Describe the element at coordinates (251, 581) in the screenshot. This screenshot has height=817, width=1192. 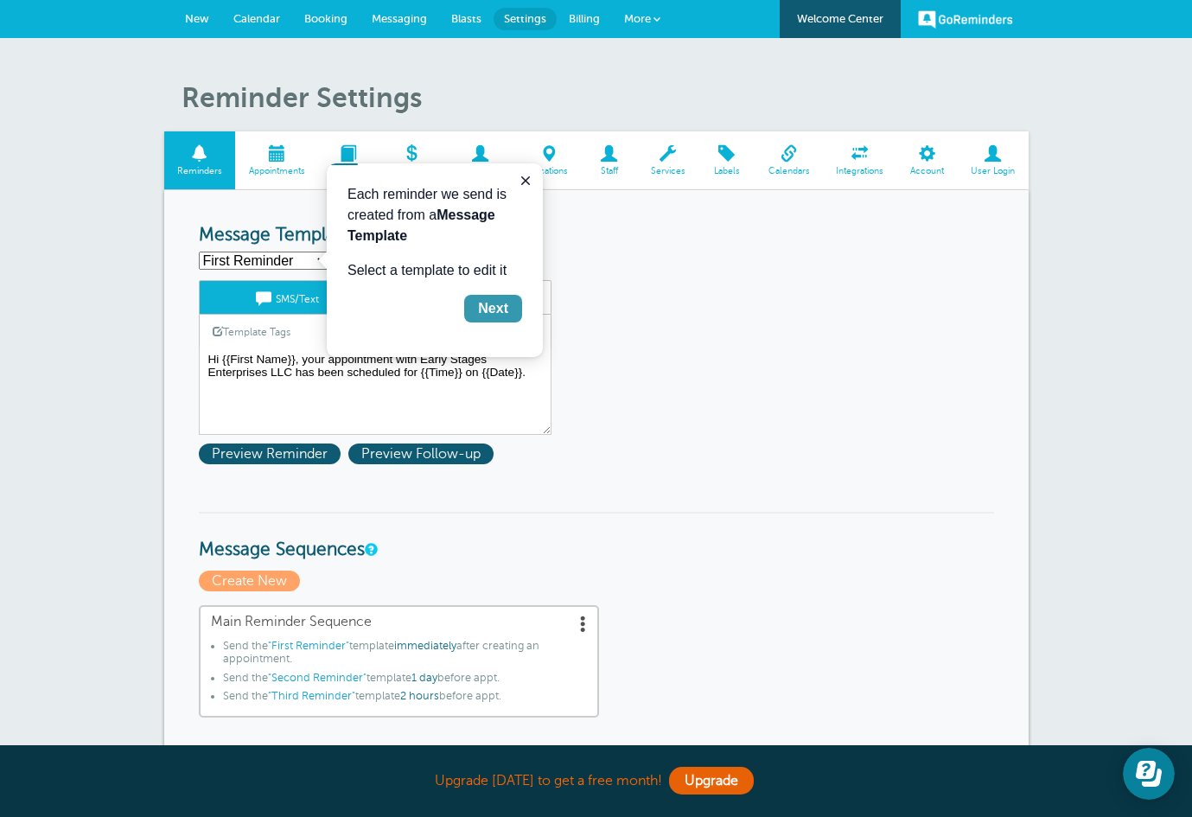
I see `a: Create New` at that location.